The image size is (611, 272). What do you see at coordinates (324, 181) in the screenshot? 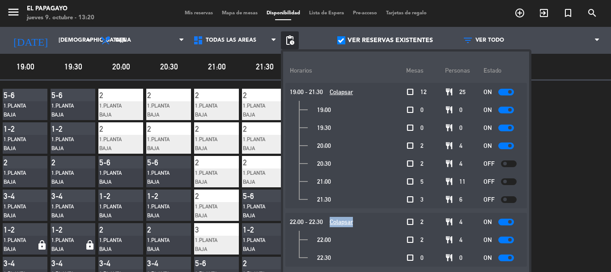
I see `span: 21:00` at bounding box center [324, 181].